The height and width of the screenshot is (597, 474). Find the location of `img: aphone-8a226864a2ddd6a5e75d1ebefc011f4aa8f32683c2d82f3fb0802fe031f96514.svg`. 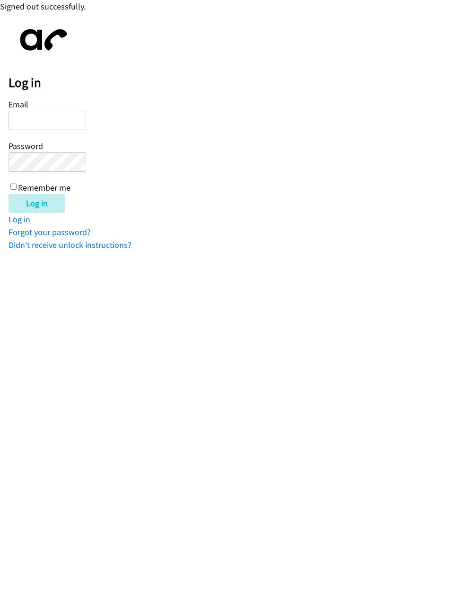

img: aphone-8a226864a2ddd6a5e75d1ebefc011f4aa8f32683c2d82f3fb0802fe031f96514.svg is located at coordinates (42, 40).